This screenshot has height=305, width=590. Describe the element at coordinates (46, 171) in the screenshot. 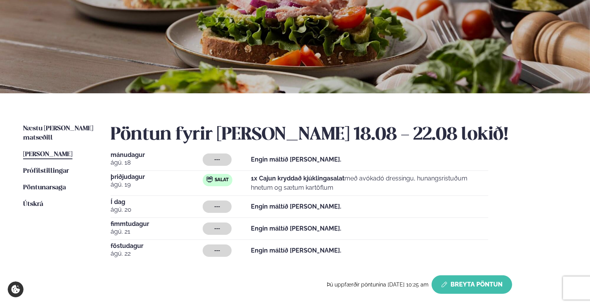

I see `a: Prófílstillingar` at that location.